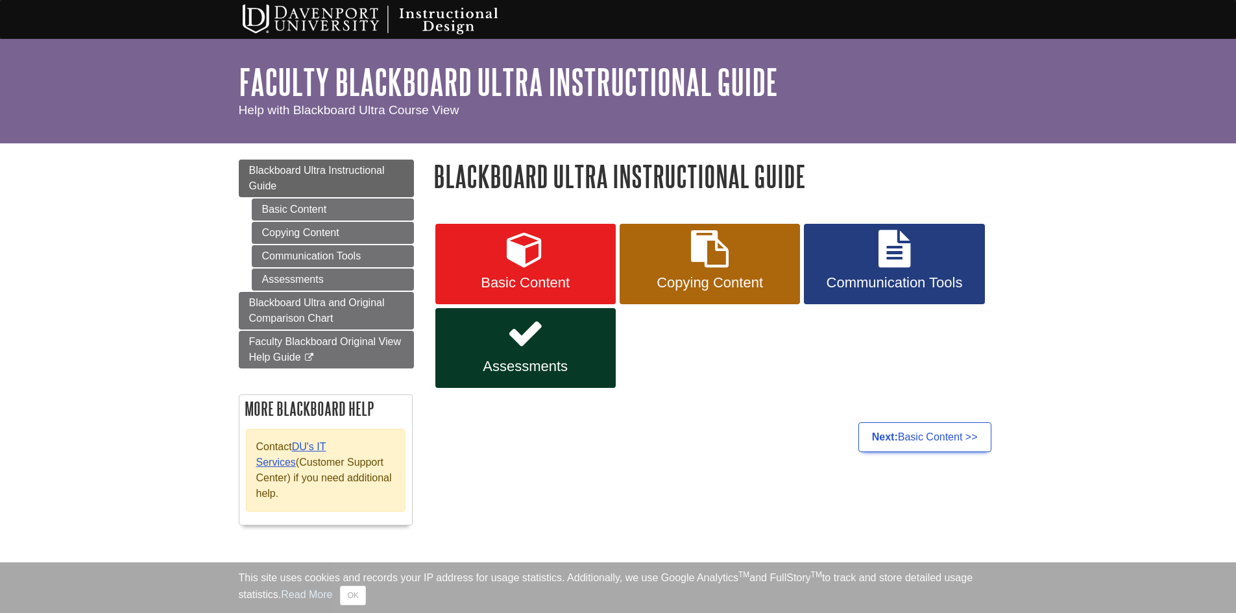 The width and height of the screenshot is (1236, 613). Describe the element at coordinates (352, 596) in the screenshot. I see `button: Close` at that location.